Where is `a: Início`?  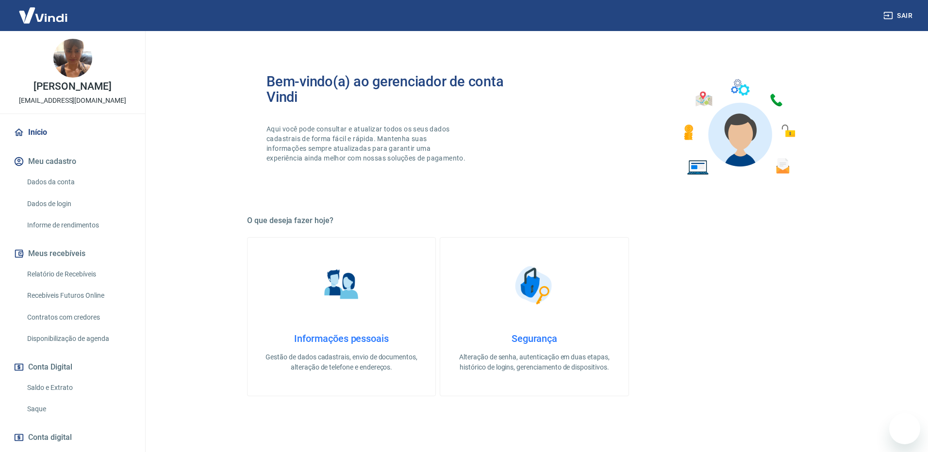 a: Início is located at coordinates (72, 133).